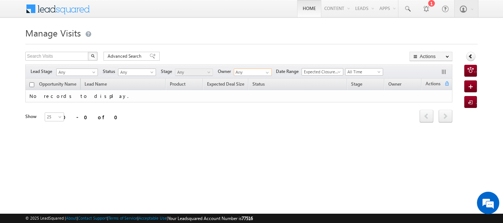  What do you see at coordinates (364, 72) in the screenshot?
I see `a: All Time` at bounding box center [364, 72].